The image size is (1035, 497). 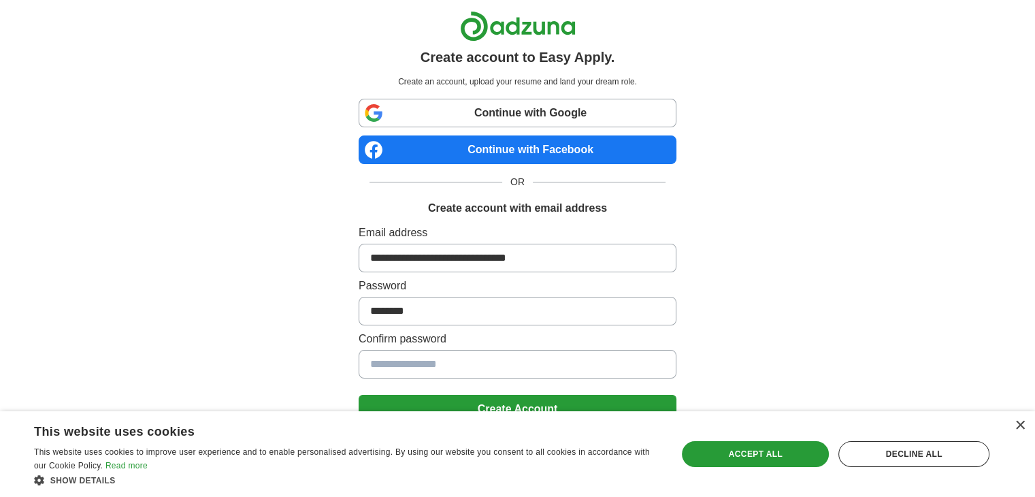 I want to click on img: Adzuna logo, so click(x=518, y=26).